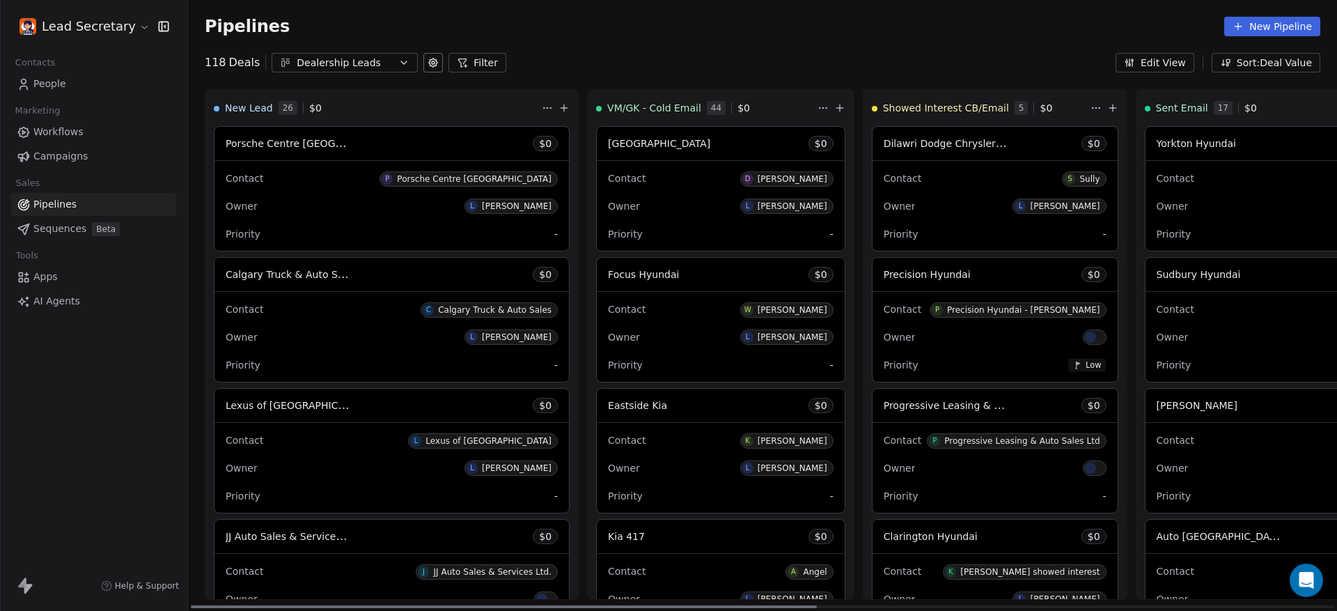  Describe the element at coordinates (345, 63) in the screenshot. I see `div: Dealership Leads` at that location.